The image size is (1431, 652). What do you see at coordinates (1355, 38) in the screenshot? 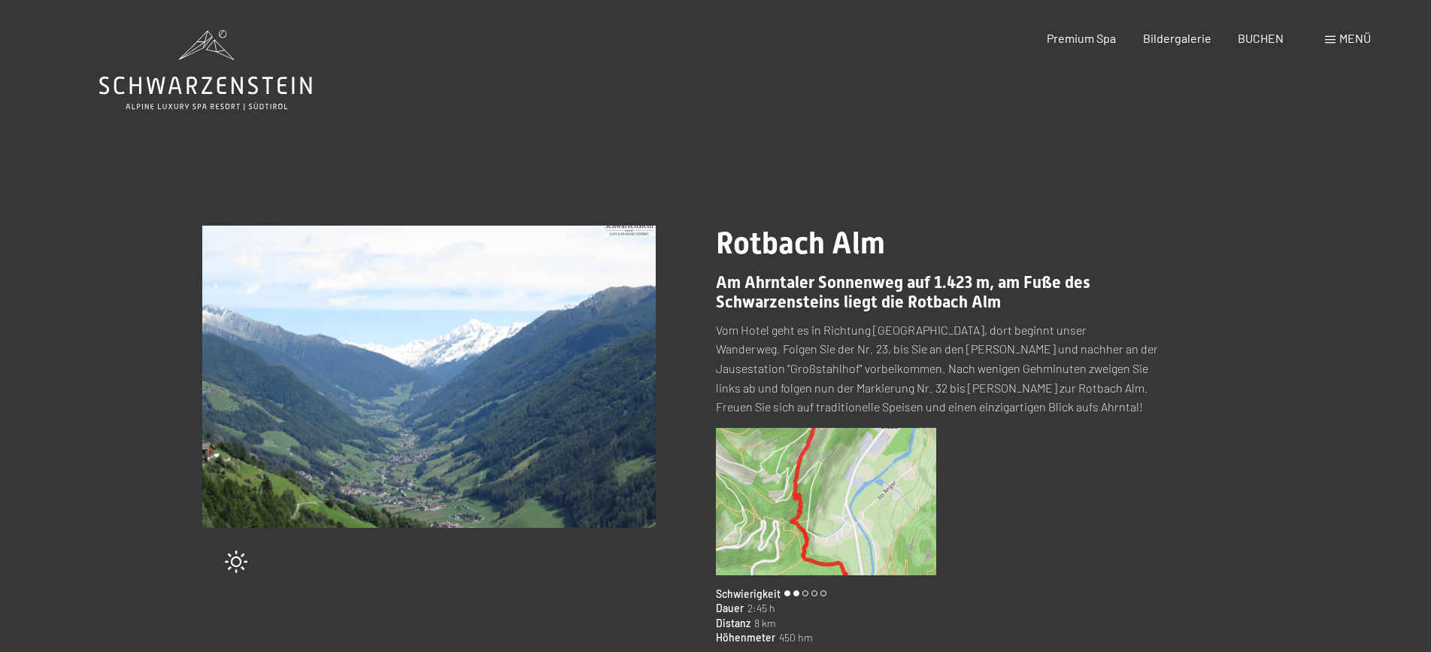
I see `span: Menü` at bounding box center [1355, 38].